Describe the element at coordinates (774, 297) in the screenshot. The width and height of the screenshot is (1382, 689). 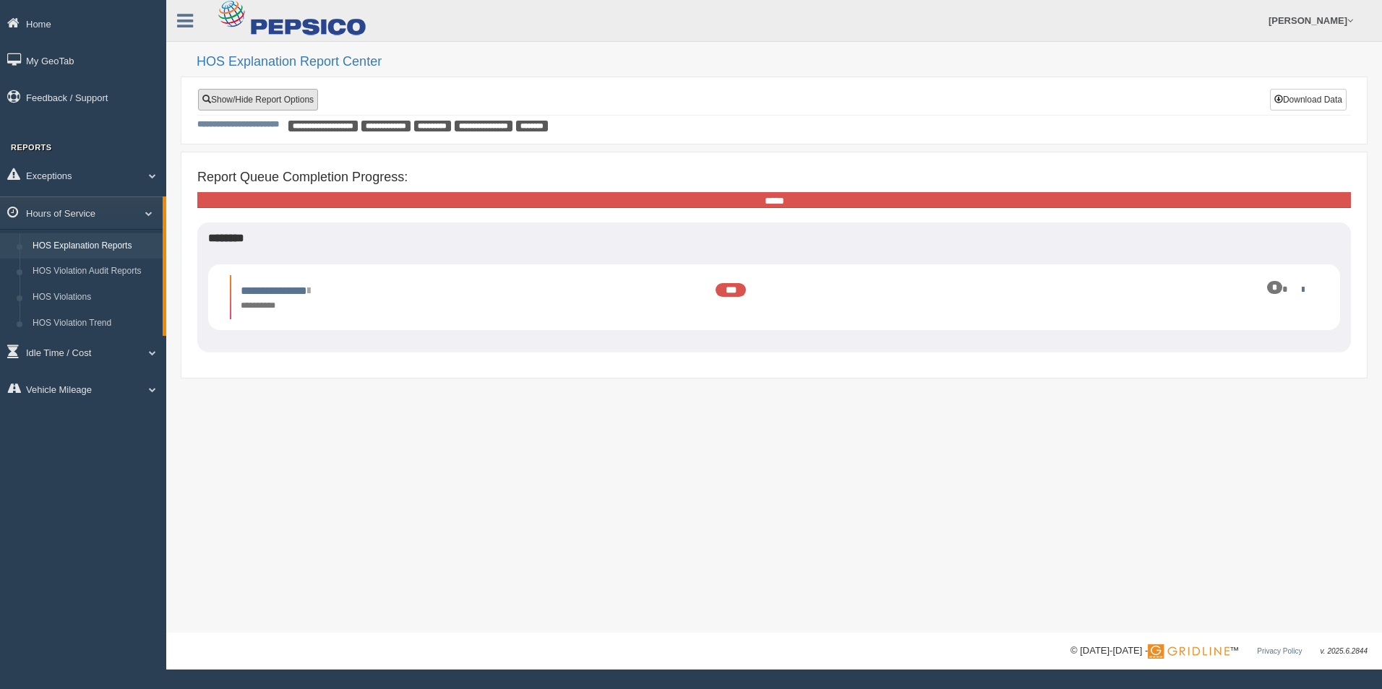
I see `li: Expand` at that location.